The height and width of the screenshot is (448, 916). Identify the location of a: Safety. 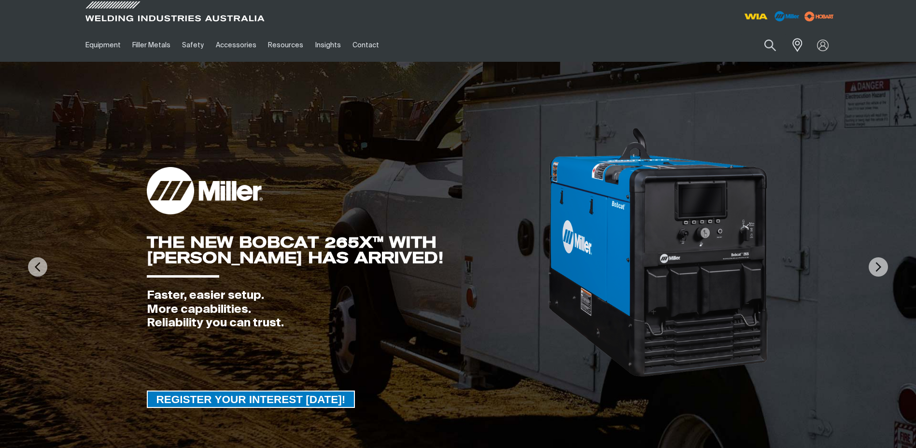
(193, 45).